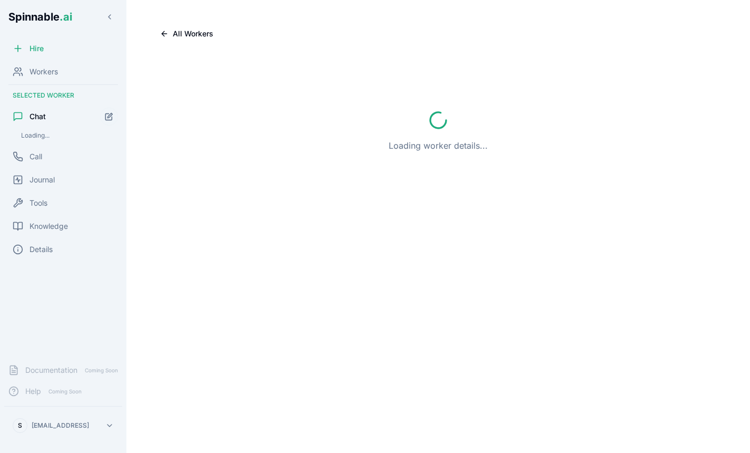 The width and height of the screenshot is (750, 453). Describe the element at coordinates (40, 17) in the screenshot. I see `span: Spinnable` at that location.